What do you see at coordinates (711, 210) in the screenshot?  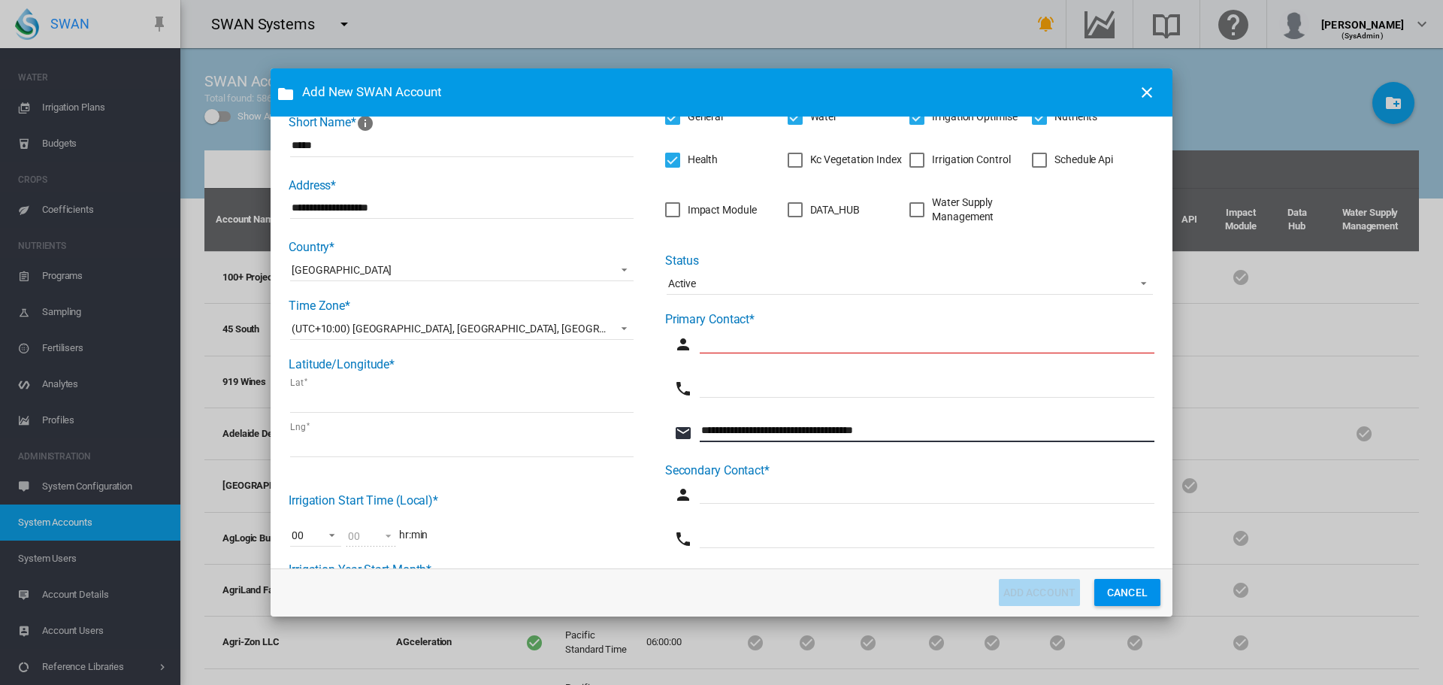 I see `md-checkbox: Impact Module` at bounding box center [711, 210].